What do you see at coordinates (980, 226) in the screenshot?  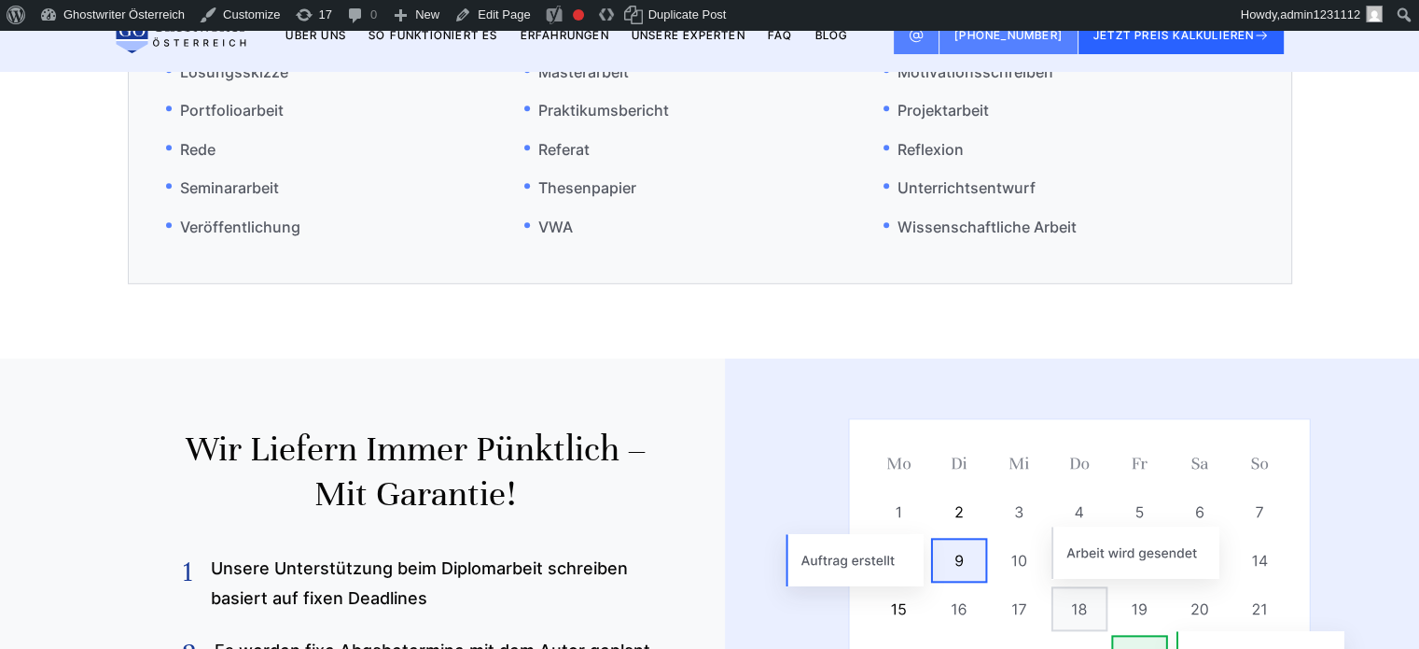 I see `span: Wissenschaftliche Arbeit` at bounding box center [980, 226].